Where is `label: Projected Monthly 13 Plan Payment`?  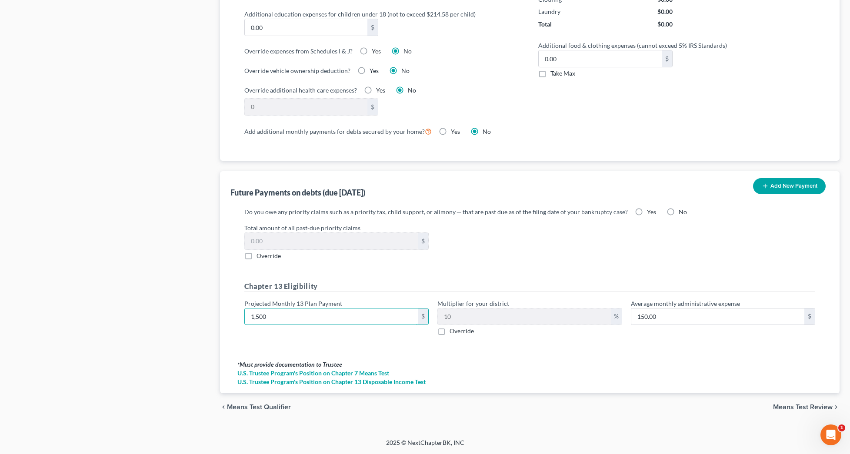
label: Projected Monthly 13 Plan Payment is located at coordinates (293, 303).